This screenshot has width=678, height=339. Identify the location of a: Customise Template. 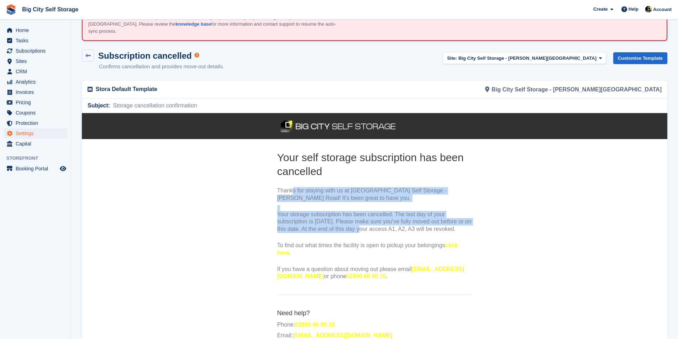
(641, 58).